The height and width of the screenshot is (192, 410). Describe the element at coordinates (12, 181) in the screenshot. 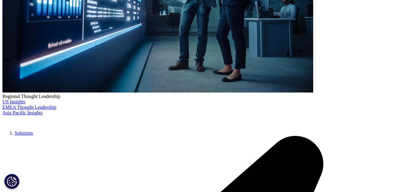

I see `button: Cookies Settings` at that location.